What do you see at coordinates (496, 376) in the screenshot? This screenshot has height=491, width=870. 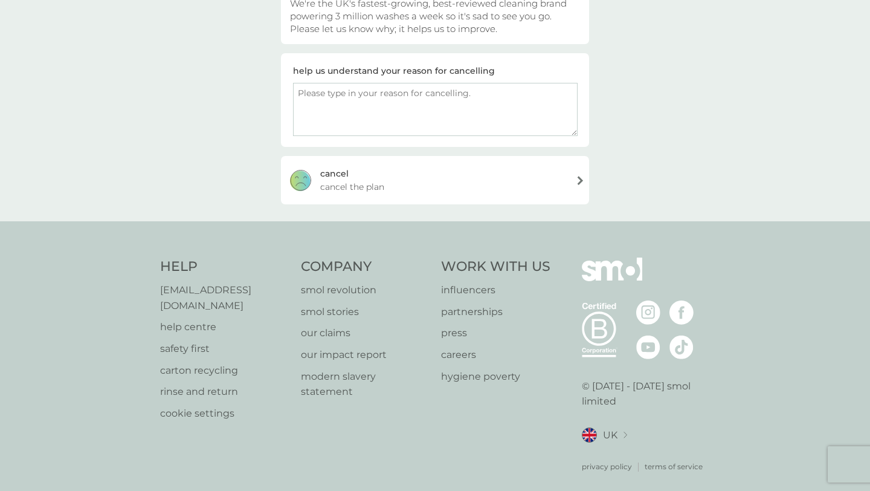 I see `a: hygiene poverty` at bounding box center [496, 376].